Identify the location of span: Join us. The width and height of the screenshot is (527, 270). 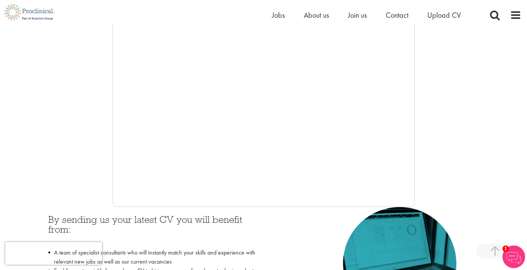
(357, 15).